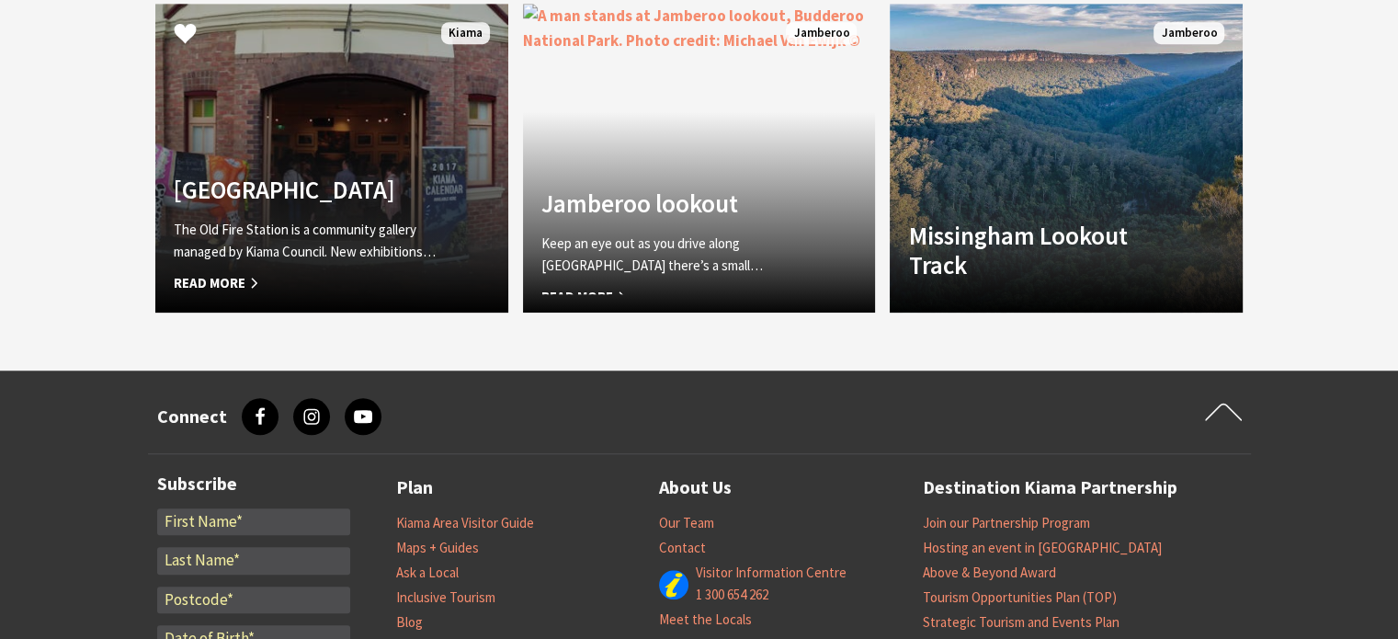  I want to click on a: Tourism Opportunities Plan (TOP), so click(1020, 598).